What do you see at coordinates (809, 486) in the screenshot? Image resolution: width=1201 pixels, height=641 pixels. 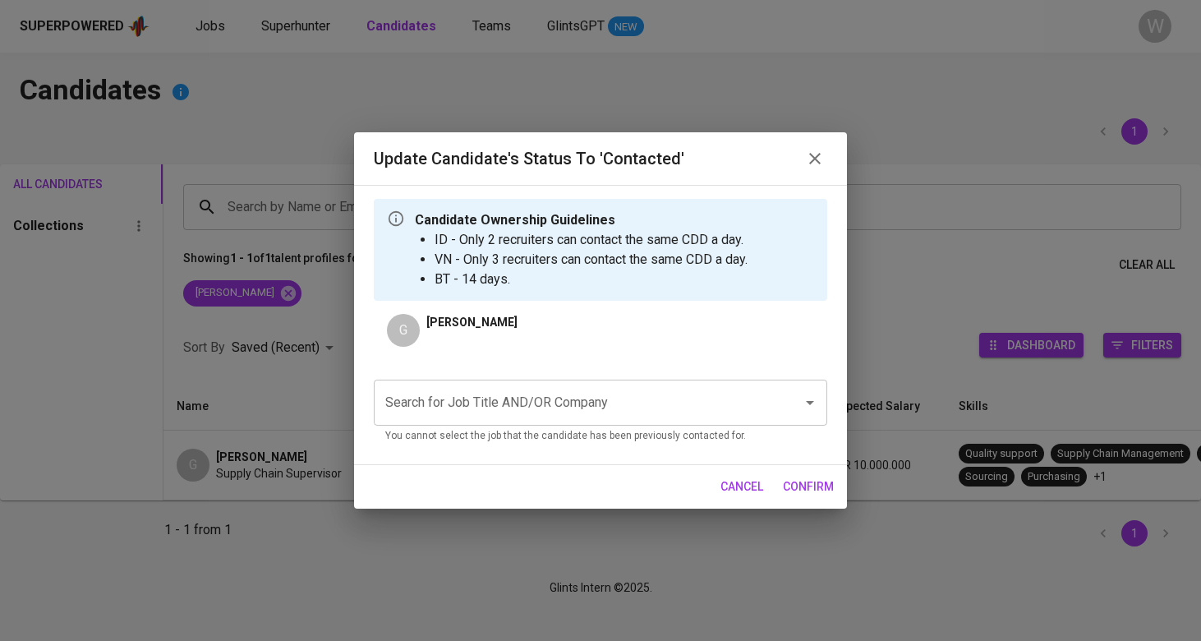 I see `span: confirm` at bounding box center [809, 486].